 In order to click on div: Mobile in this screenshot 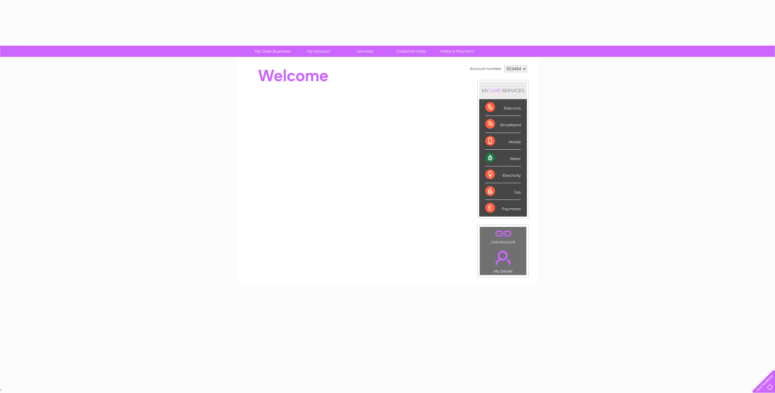, I will do `click(503, 141)`.